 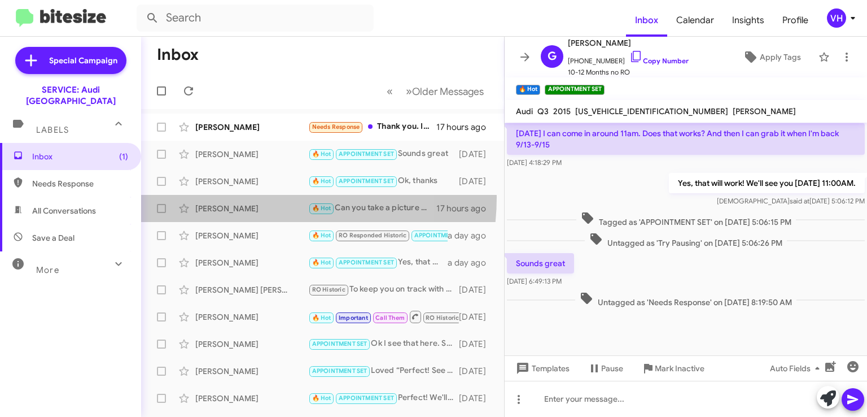 What do you see at coordinates (528, 90) in the screenshot?
I see `small: 🔥 Hot` at bounding box center [528, 90].